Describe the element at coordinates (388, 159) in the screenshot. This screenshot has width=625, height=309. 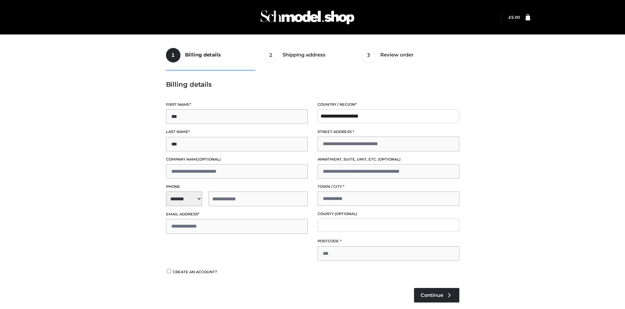
I see `label: Apartment, suite, unit, etc.` at that location.